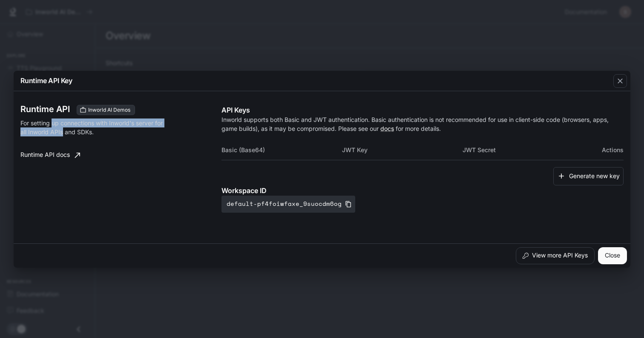 Image resolution: width=644 pixels, height=338 pixels. Describe the element at coordinates (93, 127) in the screenshot. I see `p: For setting up connections with Inworld's server for all Inworld APIs and SDKs.` at that location.